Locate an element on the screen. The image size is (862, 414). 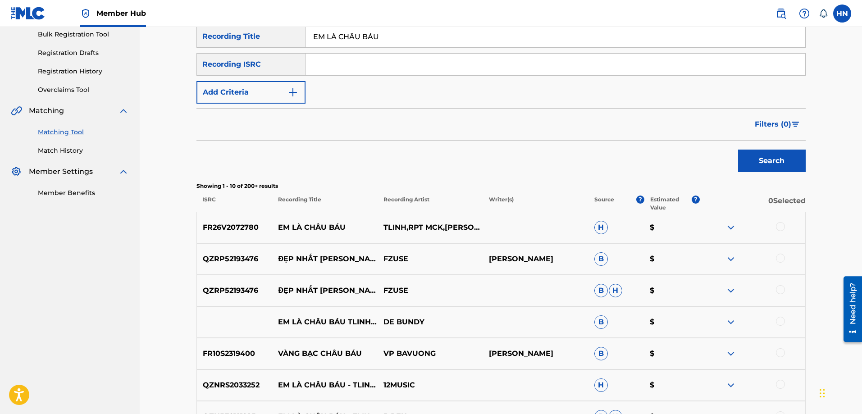
span: Matching is located at coordinates (46, 111).